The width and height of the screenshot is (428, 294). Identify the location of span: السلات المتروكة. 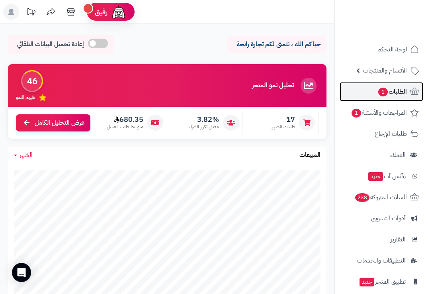
(380, 197).